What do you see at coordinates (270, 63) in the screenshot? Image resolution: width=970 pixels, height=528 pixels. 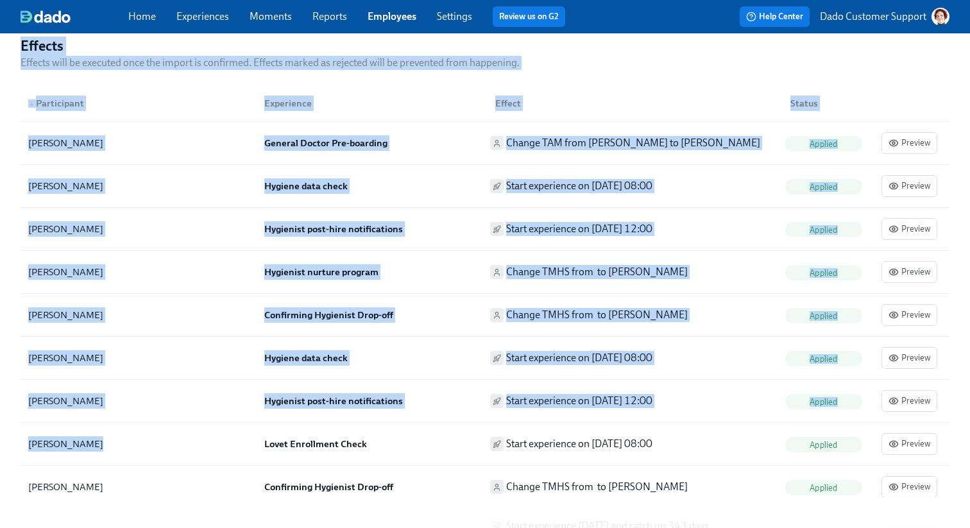 I see `p: Effects will be executed once the import is confirmed. Effects marked as rejected will be prevent...` at bounding box center [270, 63].